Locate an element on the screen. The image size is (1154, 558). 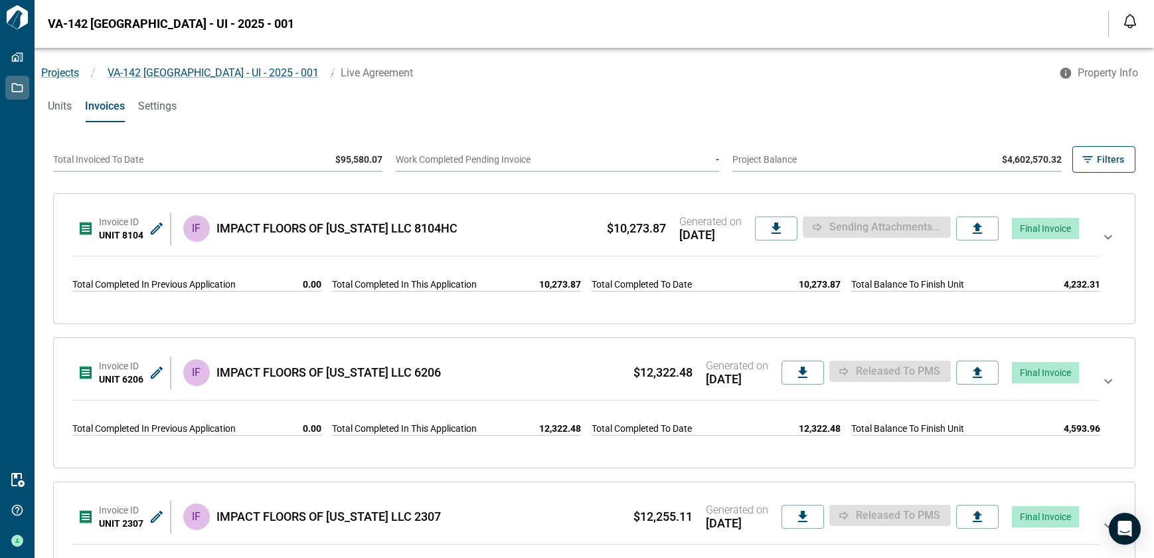
span: UNIT 2307 is located at coordinates (121, 523).